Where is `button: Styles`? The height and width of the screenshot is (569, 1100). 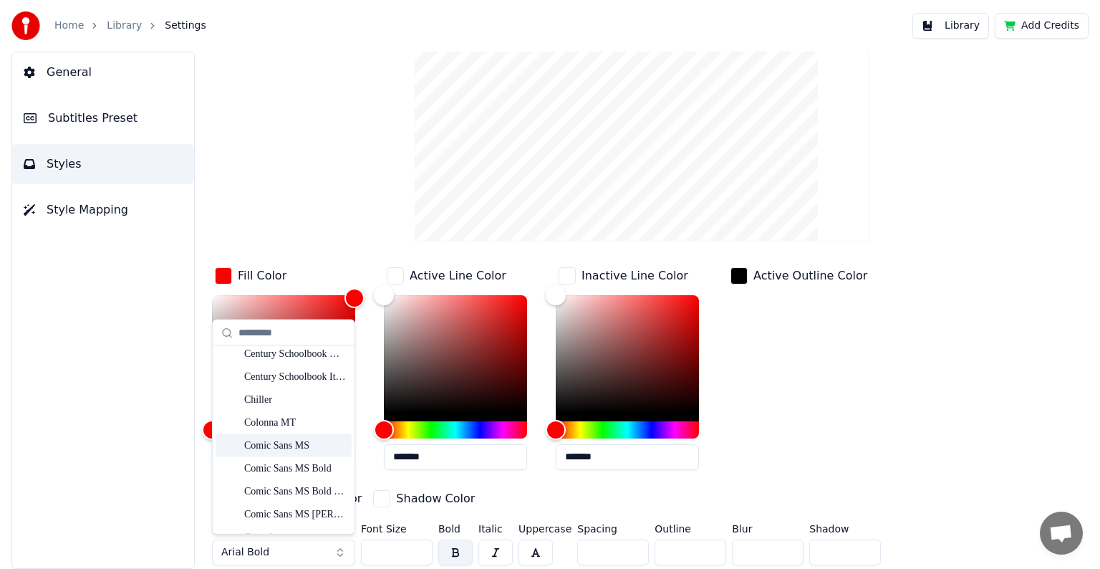 button: Styles is located at coordinates (103, 164).